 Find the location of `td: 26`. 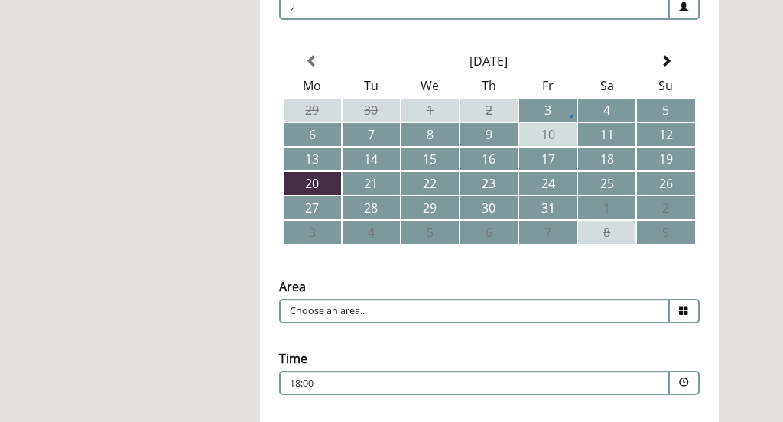

td: 26 is located at coordinates (665, 184).